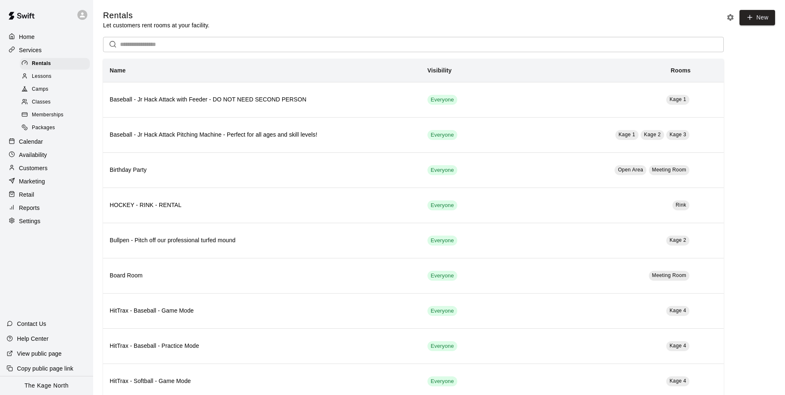 Image resolution: width=785 pixels, height=395 pixels. What do you see at coordinates (30, 50) in the screenshot?
I see `p: Services` at bounding box center [30, 50].